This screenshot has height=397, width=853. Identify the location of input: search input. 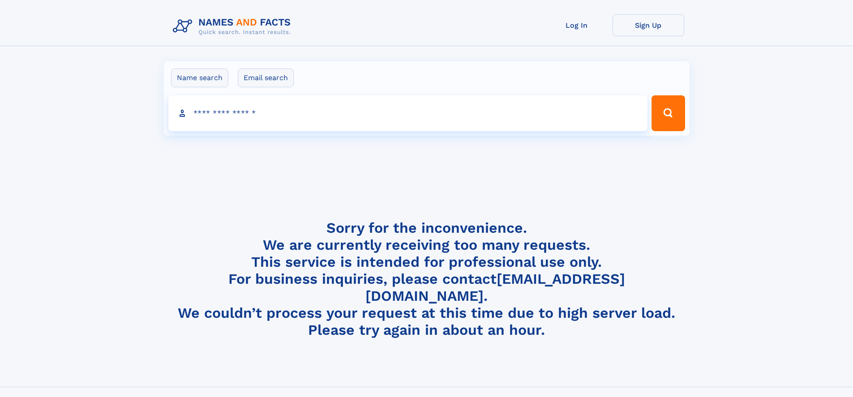
(408, 113).